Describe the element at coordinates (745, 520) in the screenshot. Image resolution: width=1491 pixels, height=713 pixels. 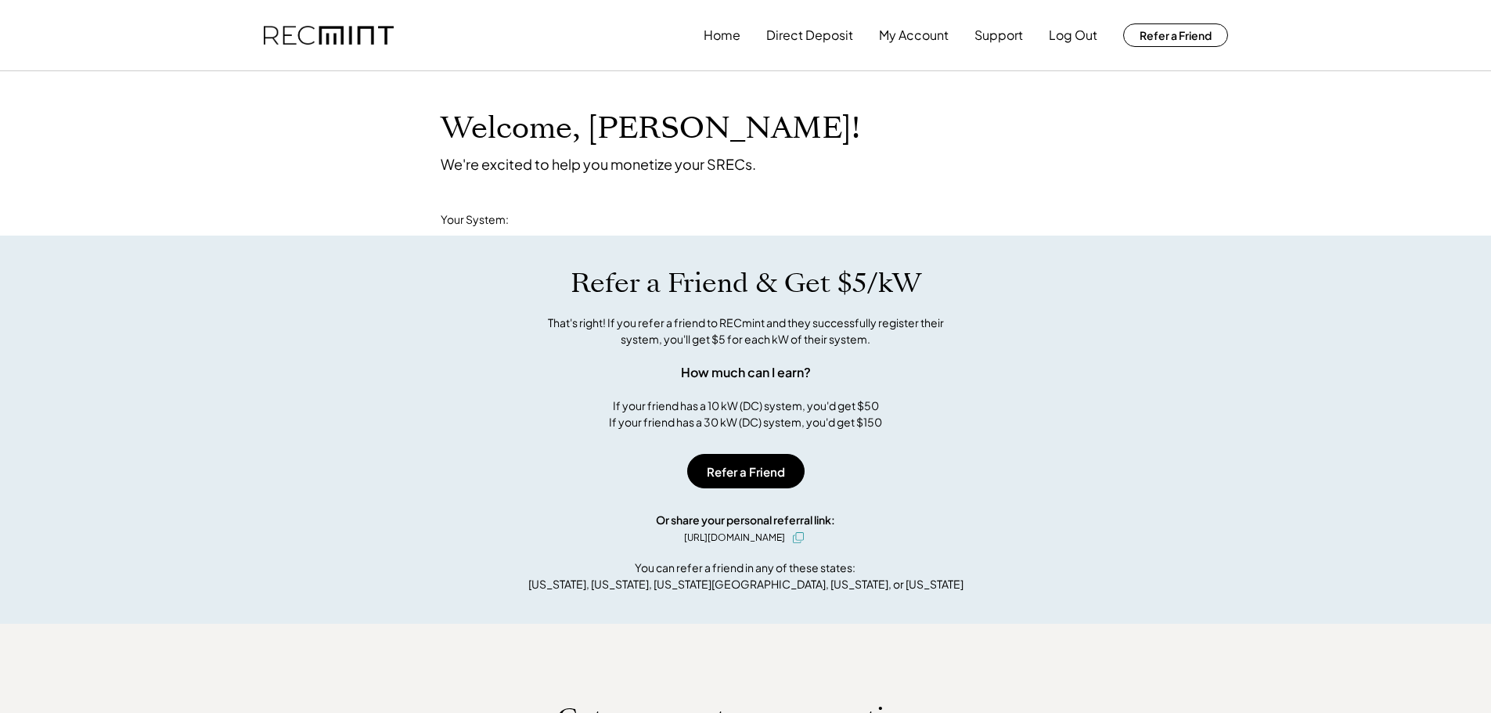
I see `div: Or share your personal referral link:` at that location.